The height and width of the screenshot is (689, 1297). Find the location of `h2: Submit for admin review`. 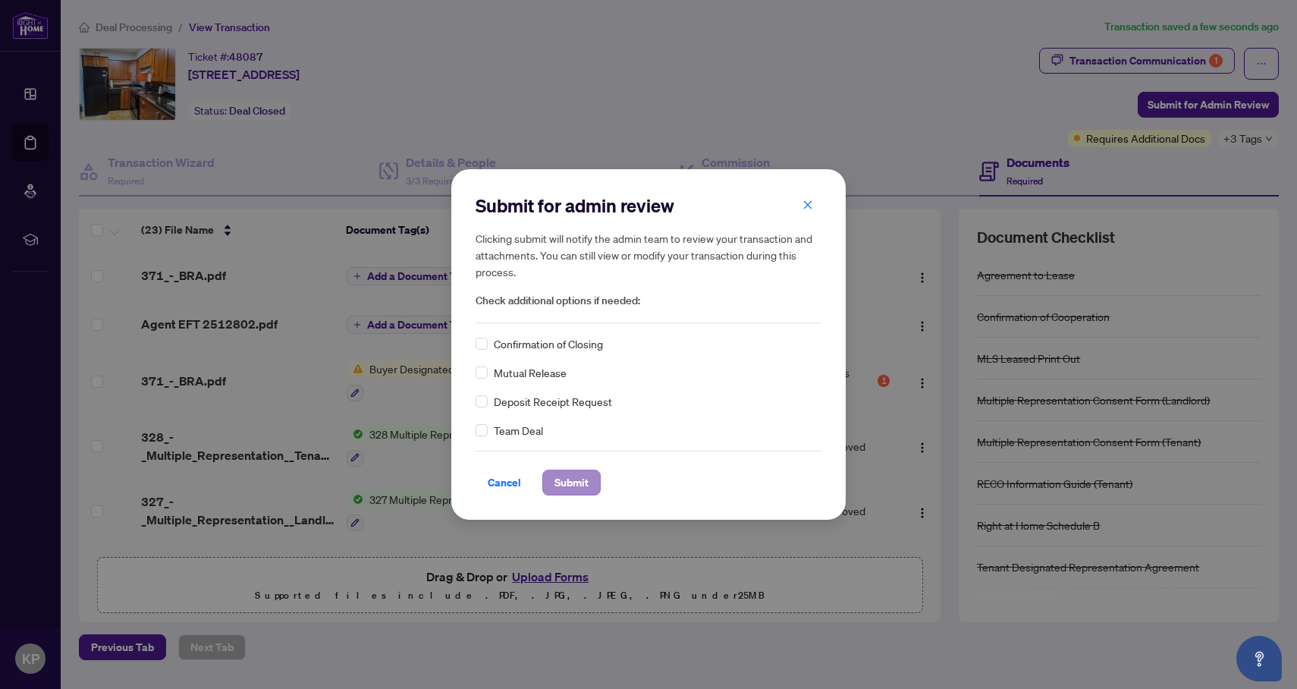

h2: Submit for admin review is located at coordinates (649, 206).